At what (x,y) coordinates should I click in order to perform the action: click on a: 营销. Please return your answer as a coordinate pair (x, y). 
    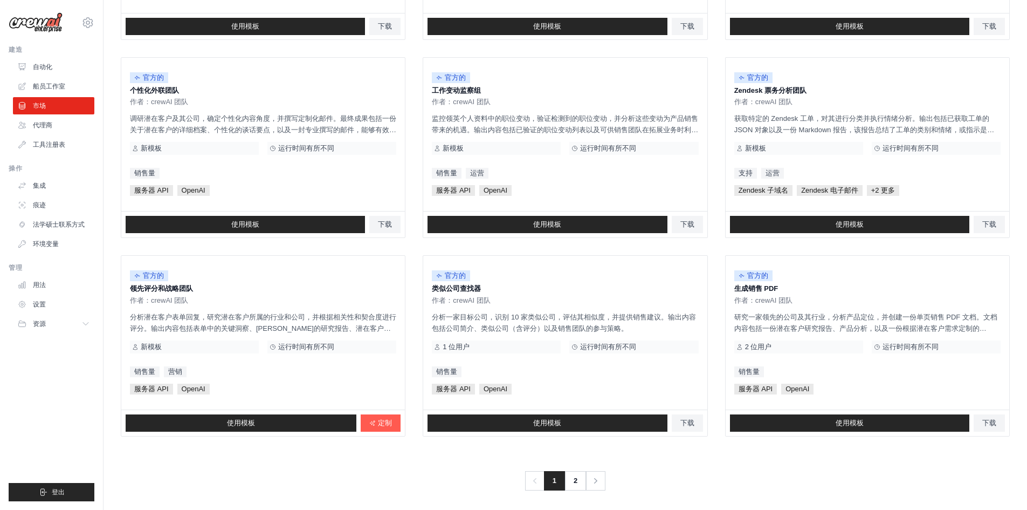
    Looking at the image, I should click on (175, 372).